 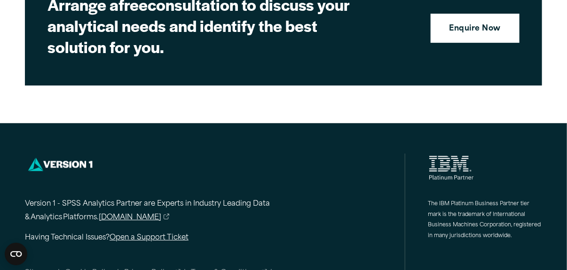 What do you see at coordinates (475, 28) in the screenshot?
I see `a: Enquire Now` at bounding box center [475, 28].